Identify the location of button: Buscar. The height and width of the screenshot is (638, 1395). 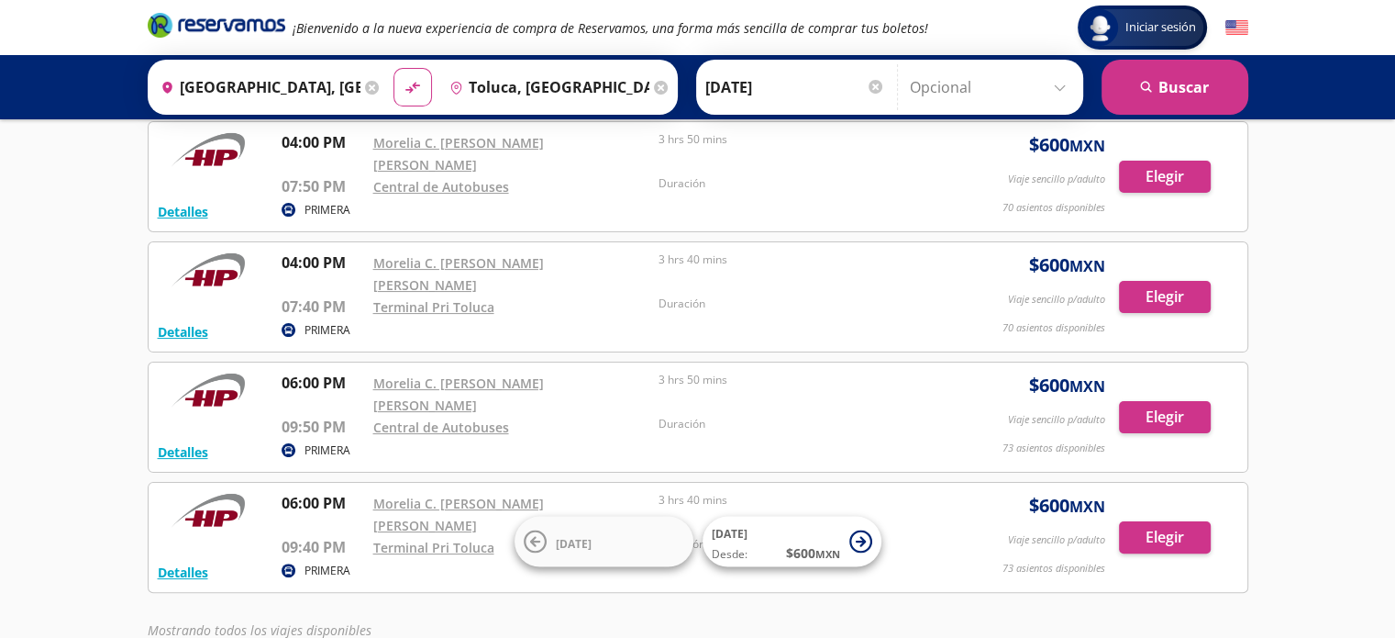
(1175, 87).